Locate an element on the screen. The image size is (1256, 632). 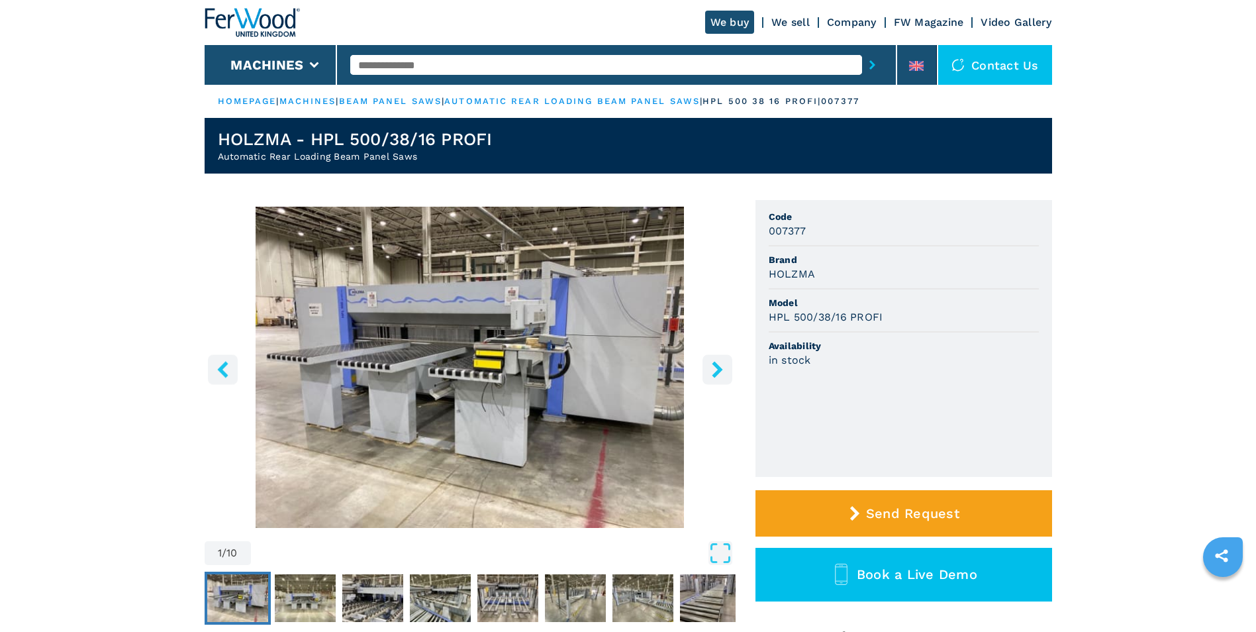
h3: HOLZMA is located at coordinates (792, 273).